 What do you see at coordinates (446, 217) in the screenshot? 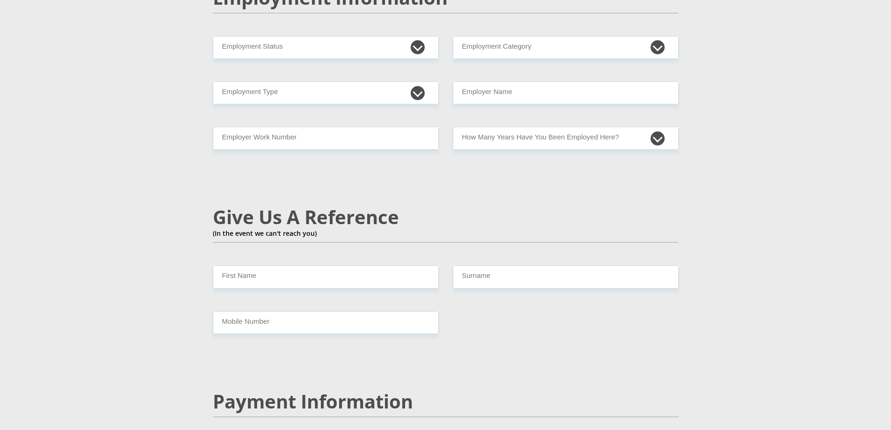
I see `h2: Give Us A Reference` at bounding box center [446, 217].